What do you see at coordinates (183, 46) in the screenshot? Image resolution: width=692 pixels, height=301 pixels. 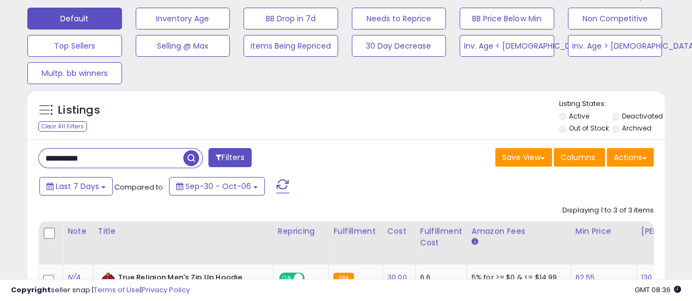 I see `button: Selling @ Max` at bounding box center [183, 46].